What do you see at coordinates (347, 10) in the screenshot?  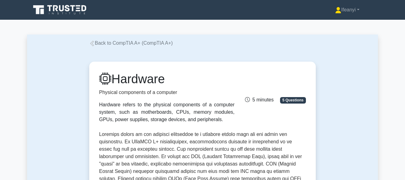 I see `a: Ifeanyi` at bounding box center [347, 10].